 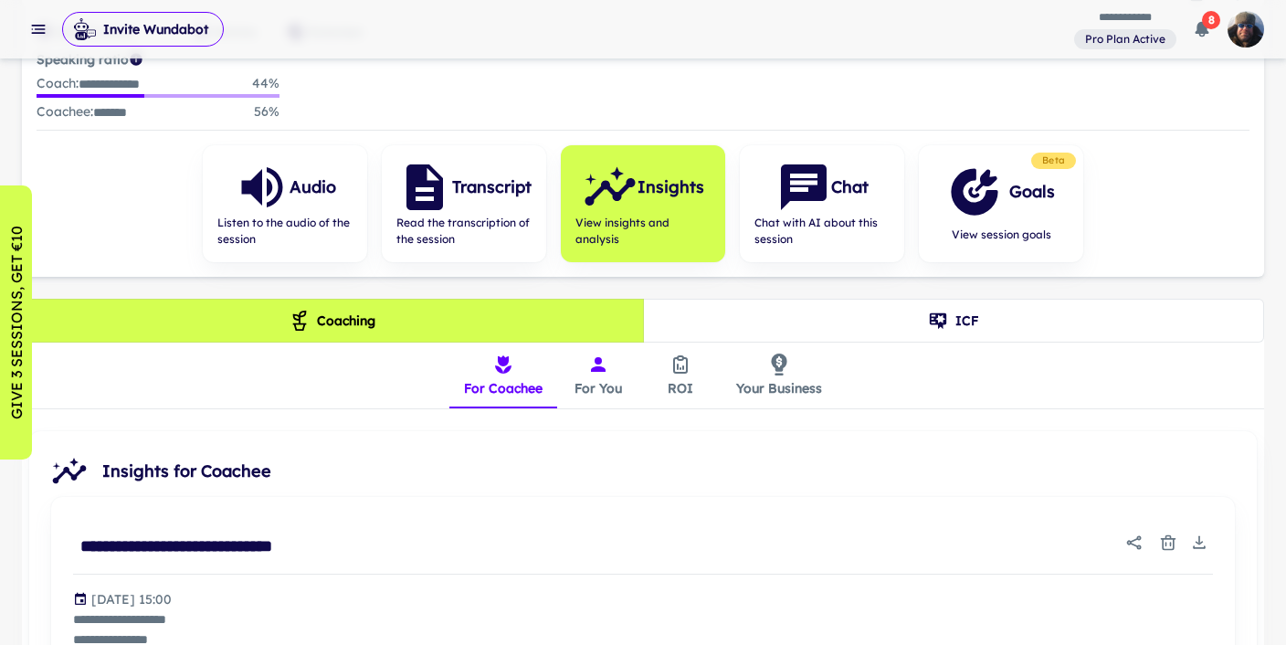 I want to click on button: Coaching, so click(x=332, y=321).